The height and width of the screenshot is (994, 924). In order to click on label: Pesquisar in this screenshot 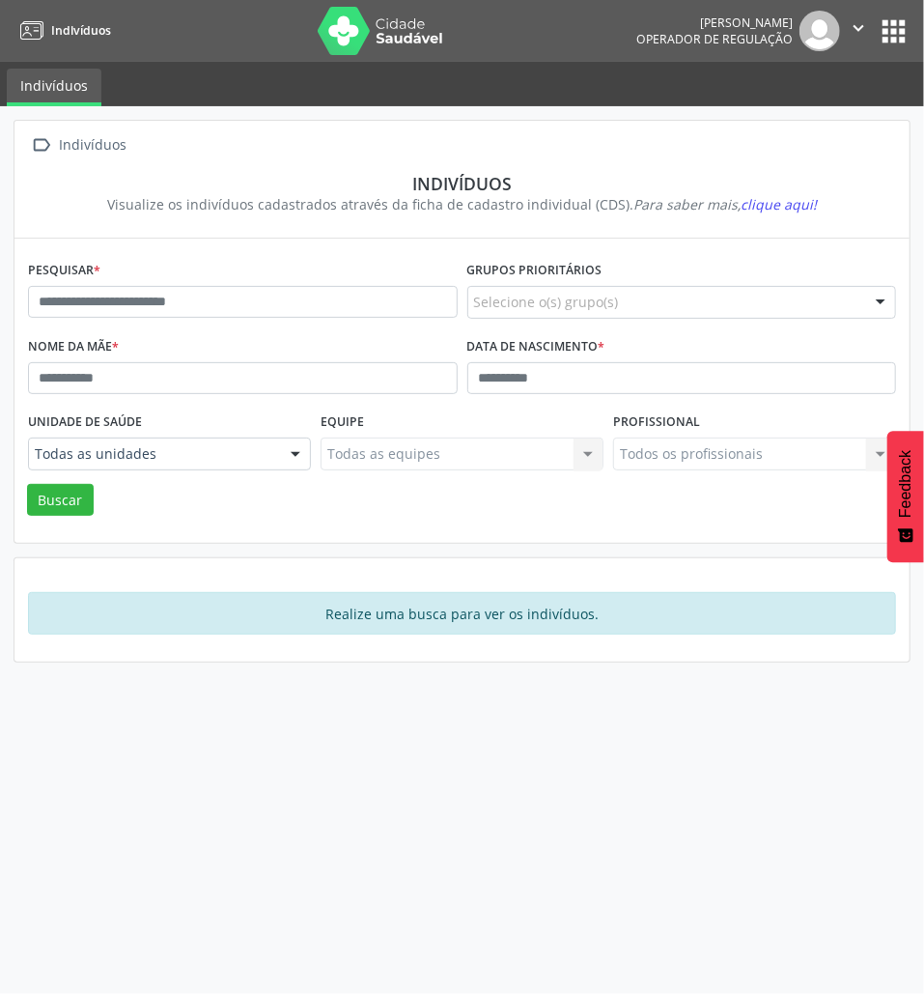, I will do `click(64, 270)`.